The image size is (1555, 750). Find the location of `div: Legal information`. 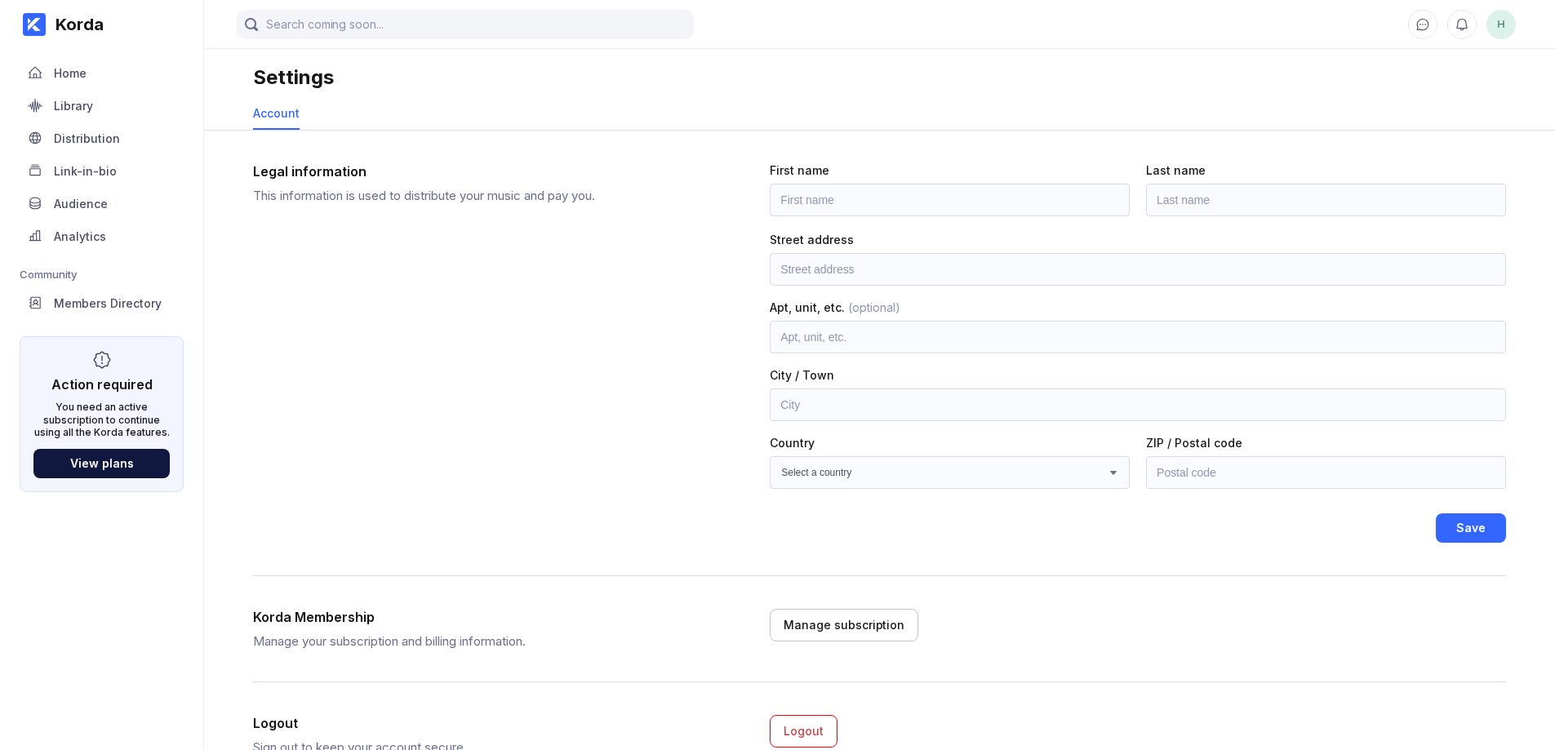

div: Legal information is located at coordinates (494, 171).